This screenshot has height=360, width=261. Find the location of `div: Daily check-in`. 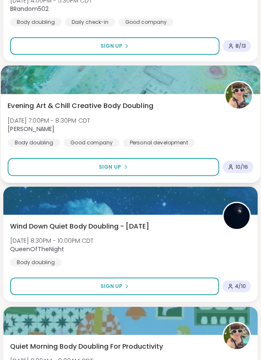

div: Daily check-in is located at coordinates (90, 22).